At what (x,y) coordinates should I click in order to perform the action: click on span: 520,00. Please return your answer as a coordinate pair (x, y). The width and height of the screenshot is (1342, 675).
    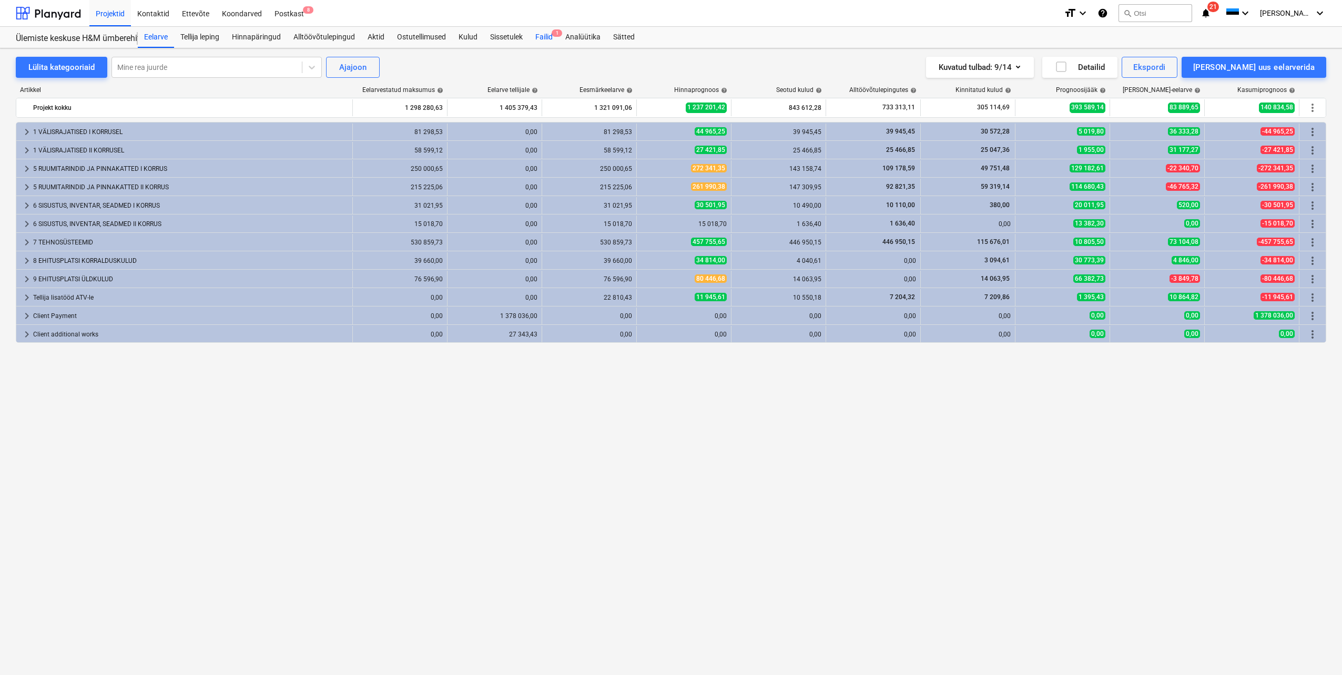
    Looking at the image, I should click on (1189, 205).